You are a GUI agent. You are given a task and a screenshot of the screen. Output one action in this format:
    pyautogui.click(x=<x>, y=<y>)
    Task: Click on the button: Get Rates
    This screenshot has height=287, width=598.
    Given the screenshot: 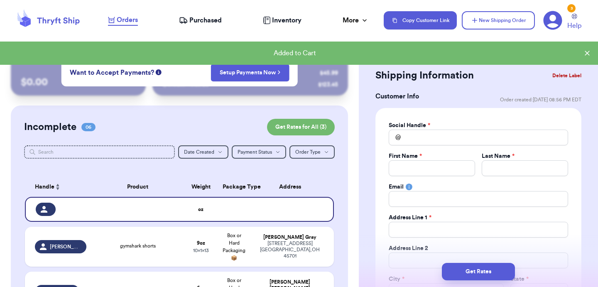 What is the action you would take?
    pyautogui.click(x=478, y=271)
    